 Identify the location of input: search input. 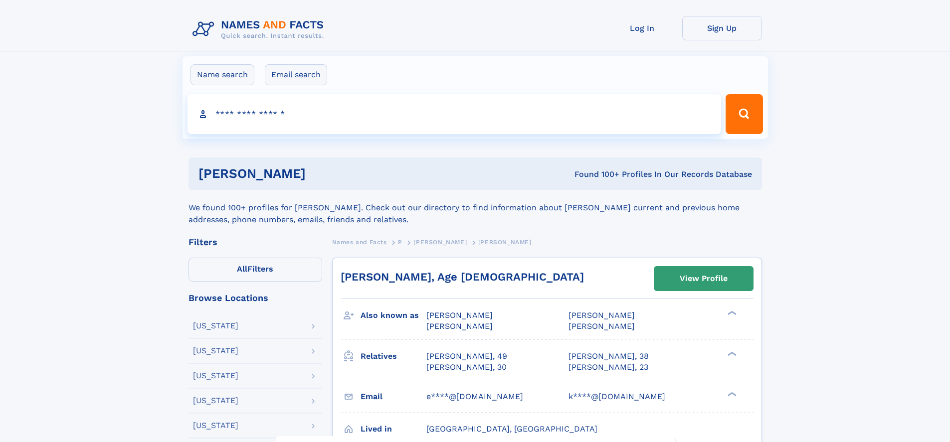
(454, 114).